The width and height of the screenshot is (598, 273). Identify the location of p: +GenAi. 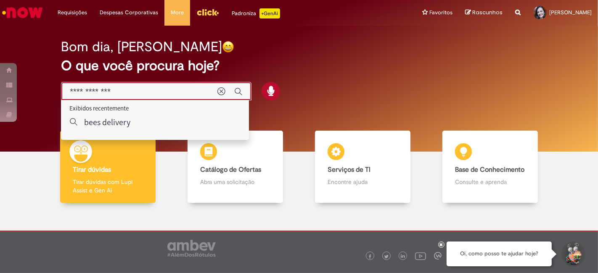
(270, 13).